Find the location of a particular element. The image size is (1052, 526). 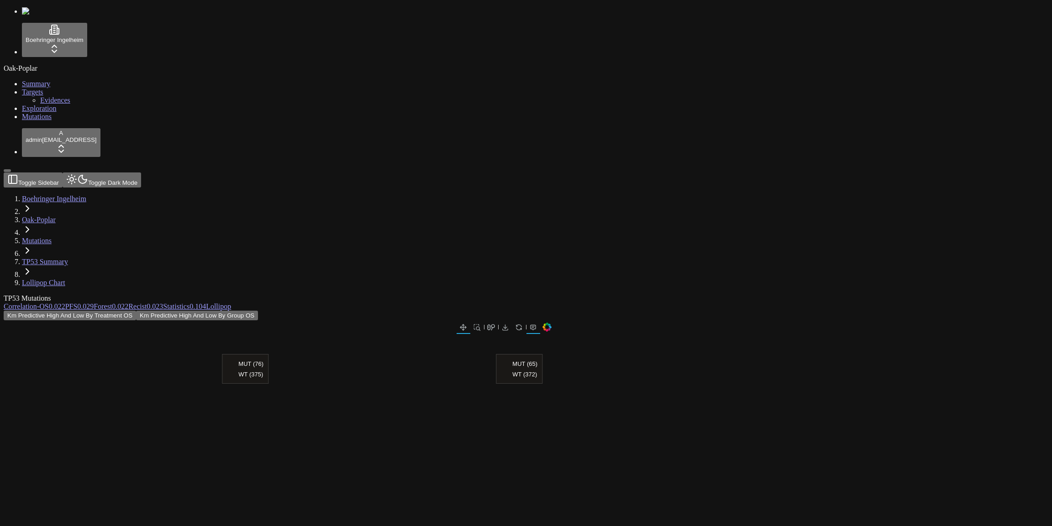

span: PFS is located at coordinates (71, 306).